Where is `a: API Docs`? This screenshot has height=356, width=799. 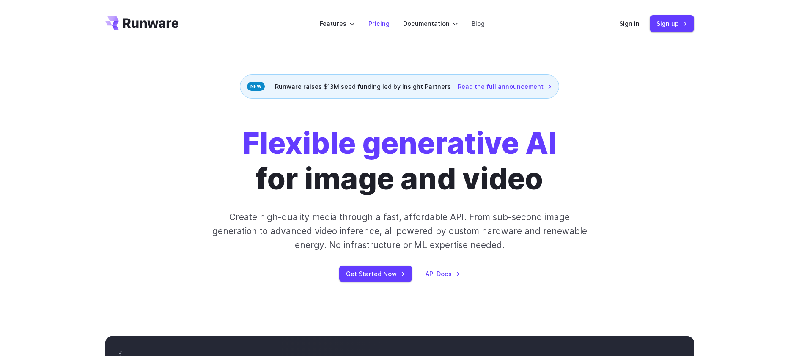
a: API Docs is located at coordinates (443, 274).